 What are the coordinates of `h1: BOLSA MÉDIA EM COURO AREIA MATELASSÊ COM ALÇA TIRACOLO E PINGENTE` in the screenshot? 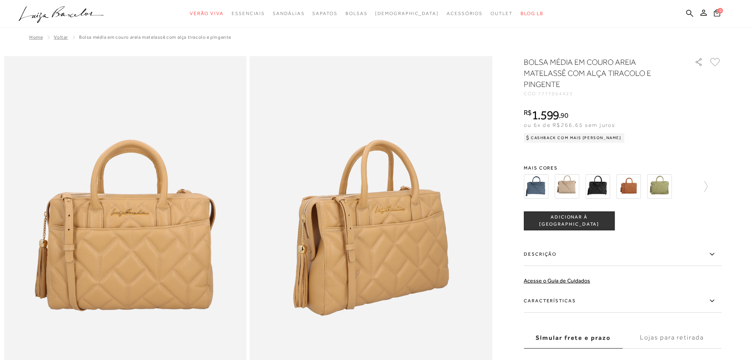 It's located at (597, 73).